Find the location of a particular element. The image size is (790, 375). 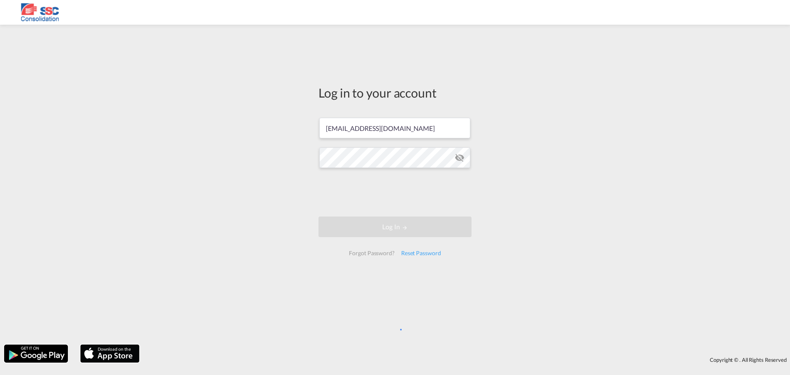

div: Reset Password is located at coordinates (421, 253).